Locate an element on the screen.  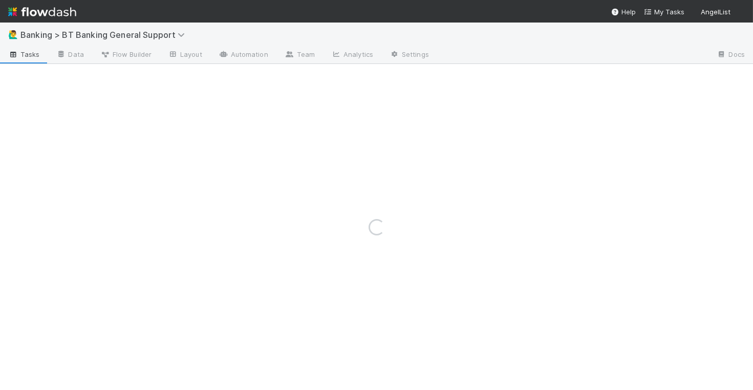
img: logo-inverted-e16ddd16eac7371096b0.svg is located at coordinates (42, 12).